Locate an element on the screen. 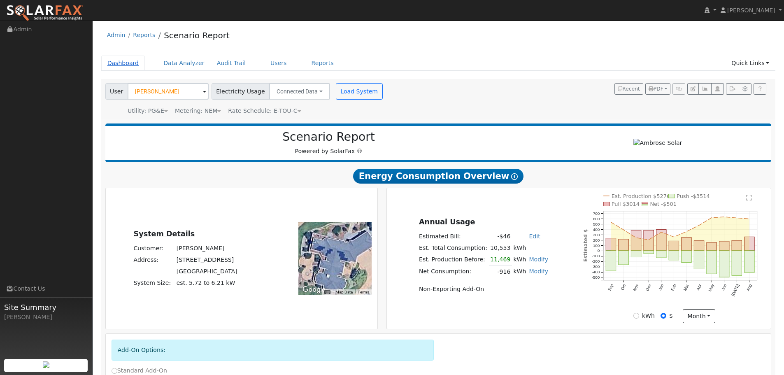  text: 100 is located at coordinates (596, 245).